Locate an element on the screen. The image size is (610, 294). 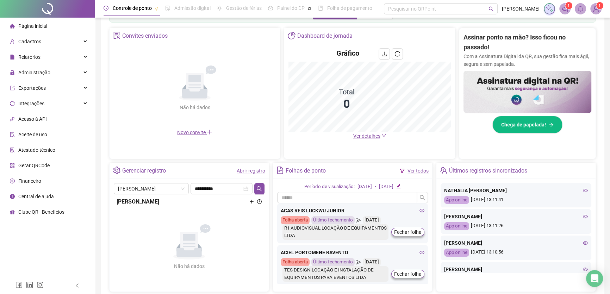
span: reload is located at coordinates (397, 54).